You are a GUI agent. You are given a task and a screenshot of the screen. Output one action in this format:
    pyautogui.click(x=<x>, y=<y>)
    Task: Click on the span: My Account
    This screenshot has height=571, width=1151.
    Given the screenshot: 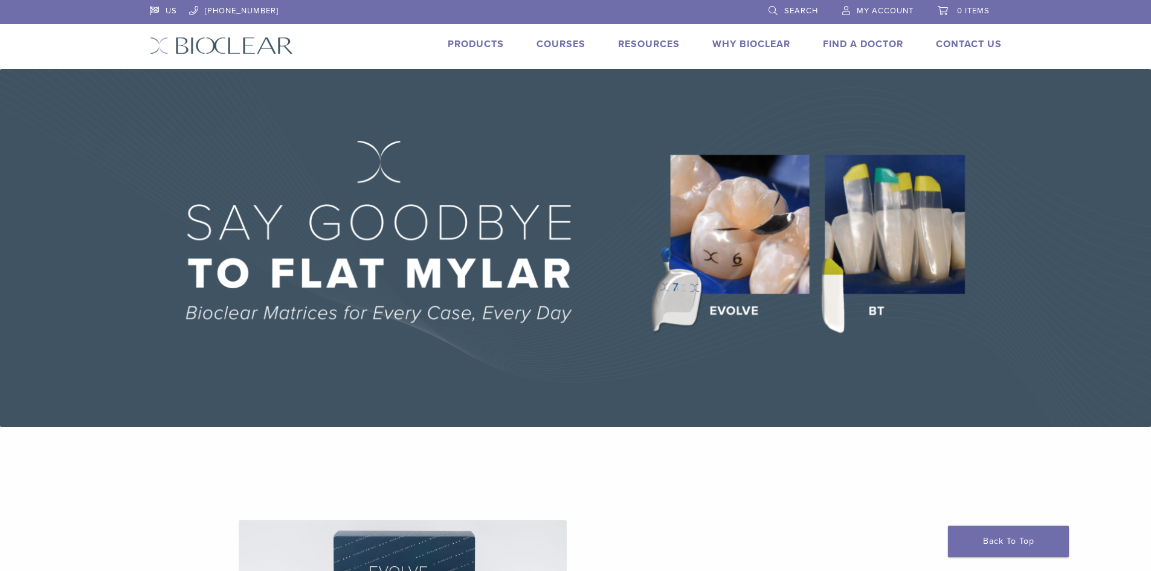 What is the action you would take?
    pyautogui.click(x=885, y=11)
    